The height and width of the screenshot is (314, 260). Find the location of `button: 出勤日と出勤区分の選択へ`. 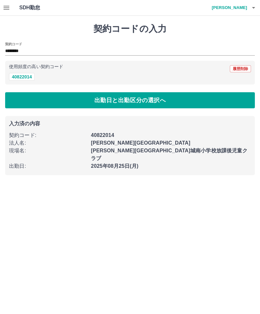

button: 出勤日と出勤区分の選択へ is located at coordinates (130, 100).